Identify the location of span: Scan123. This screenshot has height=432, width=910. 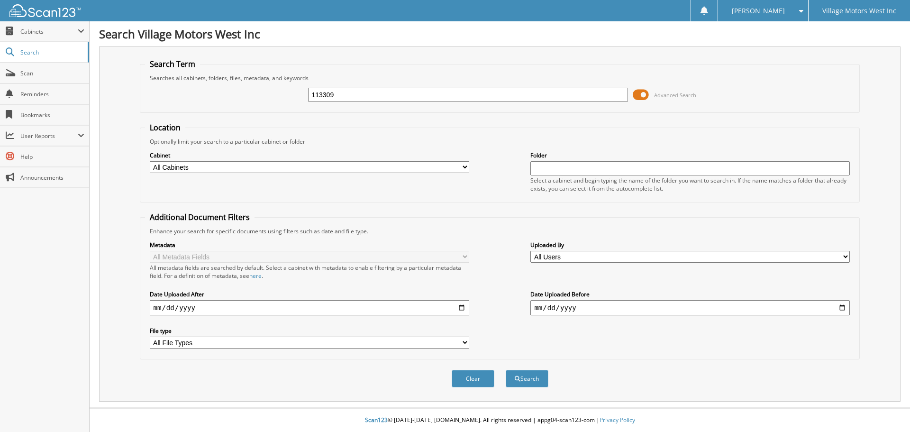
(376, 419).